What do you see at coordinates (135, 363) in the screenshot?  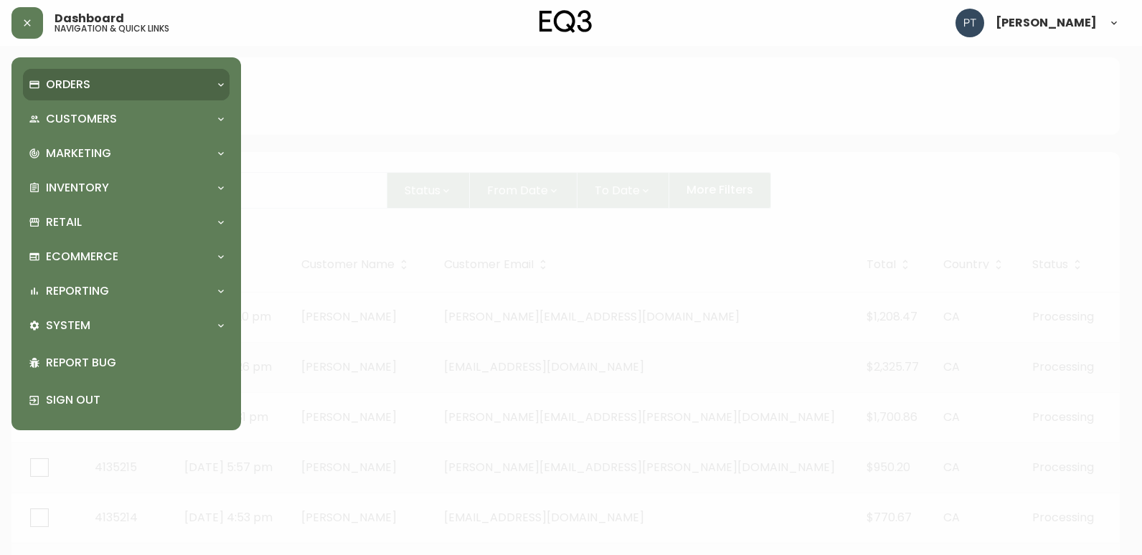 I see `p: Report Bug` at bounding box center [135, 363].